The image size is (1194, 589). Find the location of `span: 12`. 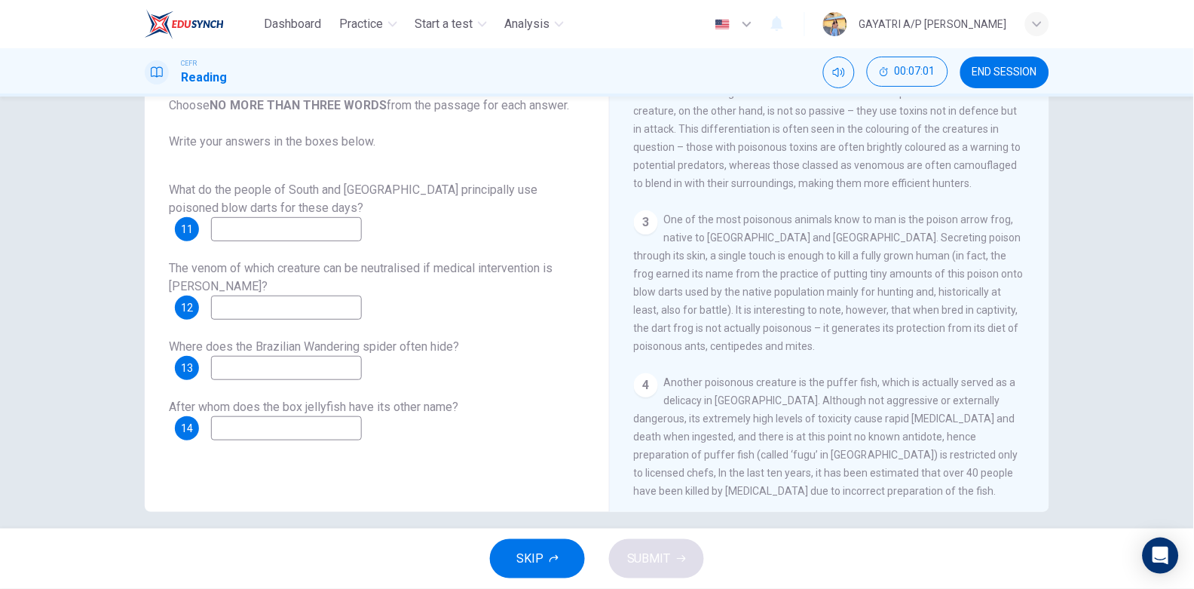

span: 12 is located at coordinates (187, 308).